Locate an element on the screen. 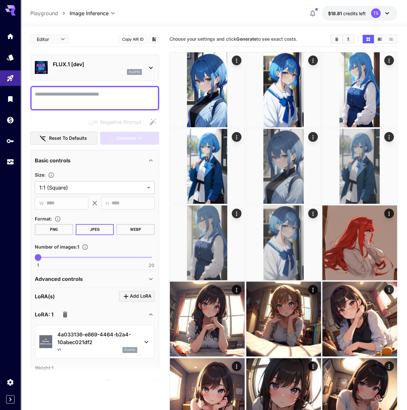 Image resolution: width=407 pixels, height=410 pixels. span: Negative prompts are not compatible with the selected model. is located at coordinates (117, 122).